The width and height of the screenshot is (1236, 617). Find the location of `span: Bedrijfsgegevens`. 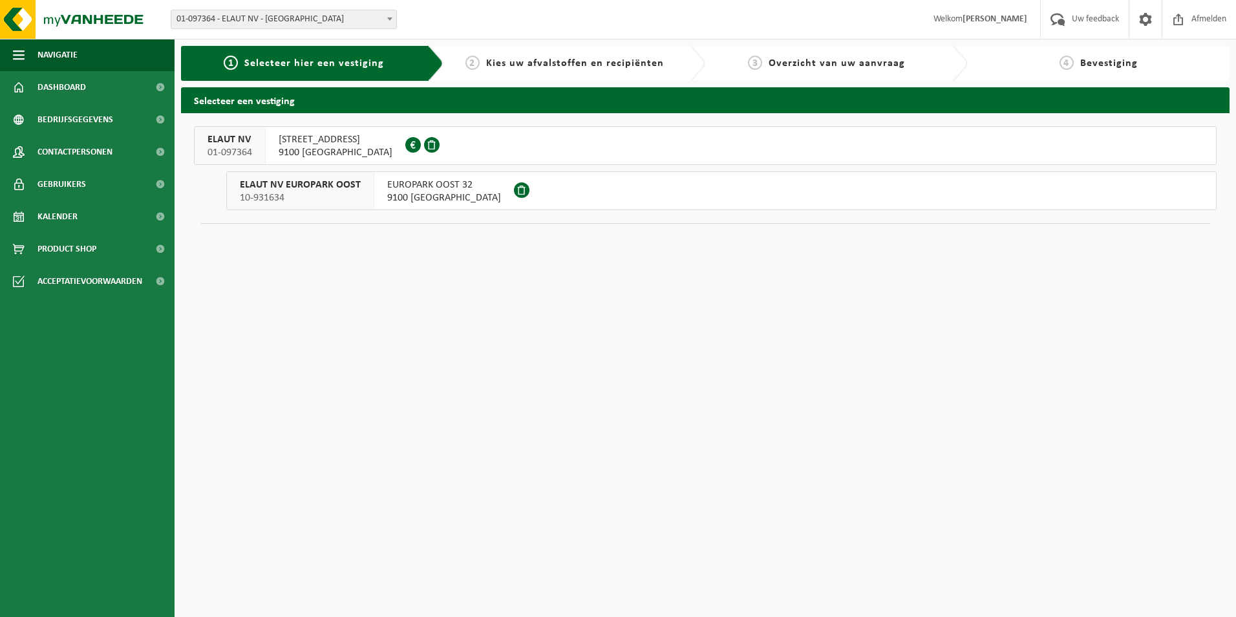

span: Bedrijfsgegevens is located at coordinates (75, 120).